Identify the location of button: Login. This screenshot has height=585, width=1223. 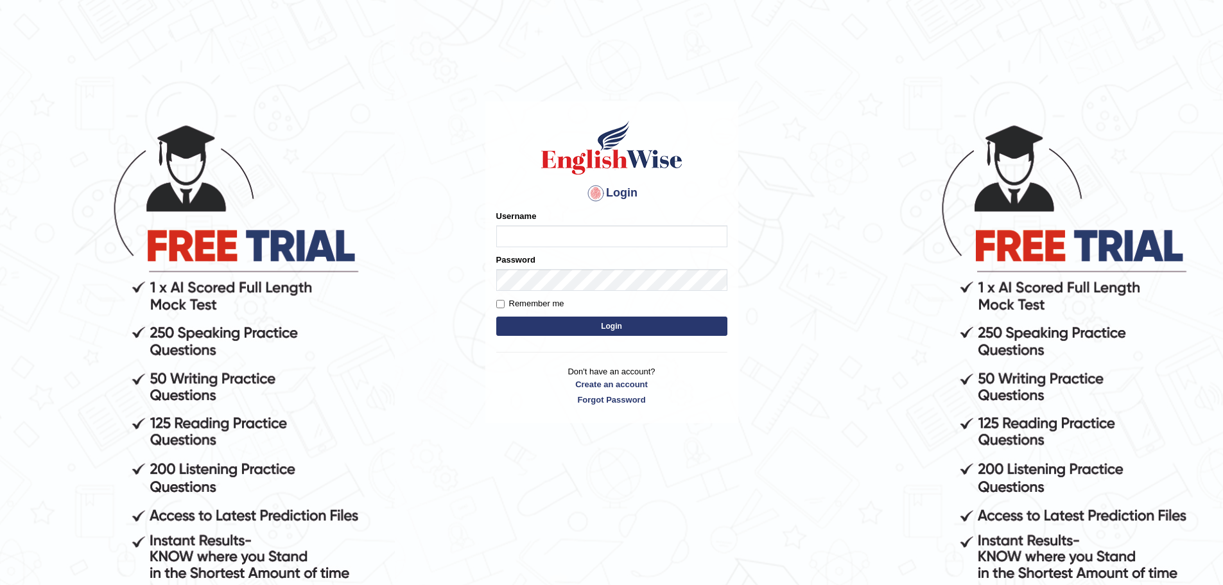
(612, 326).